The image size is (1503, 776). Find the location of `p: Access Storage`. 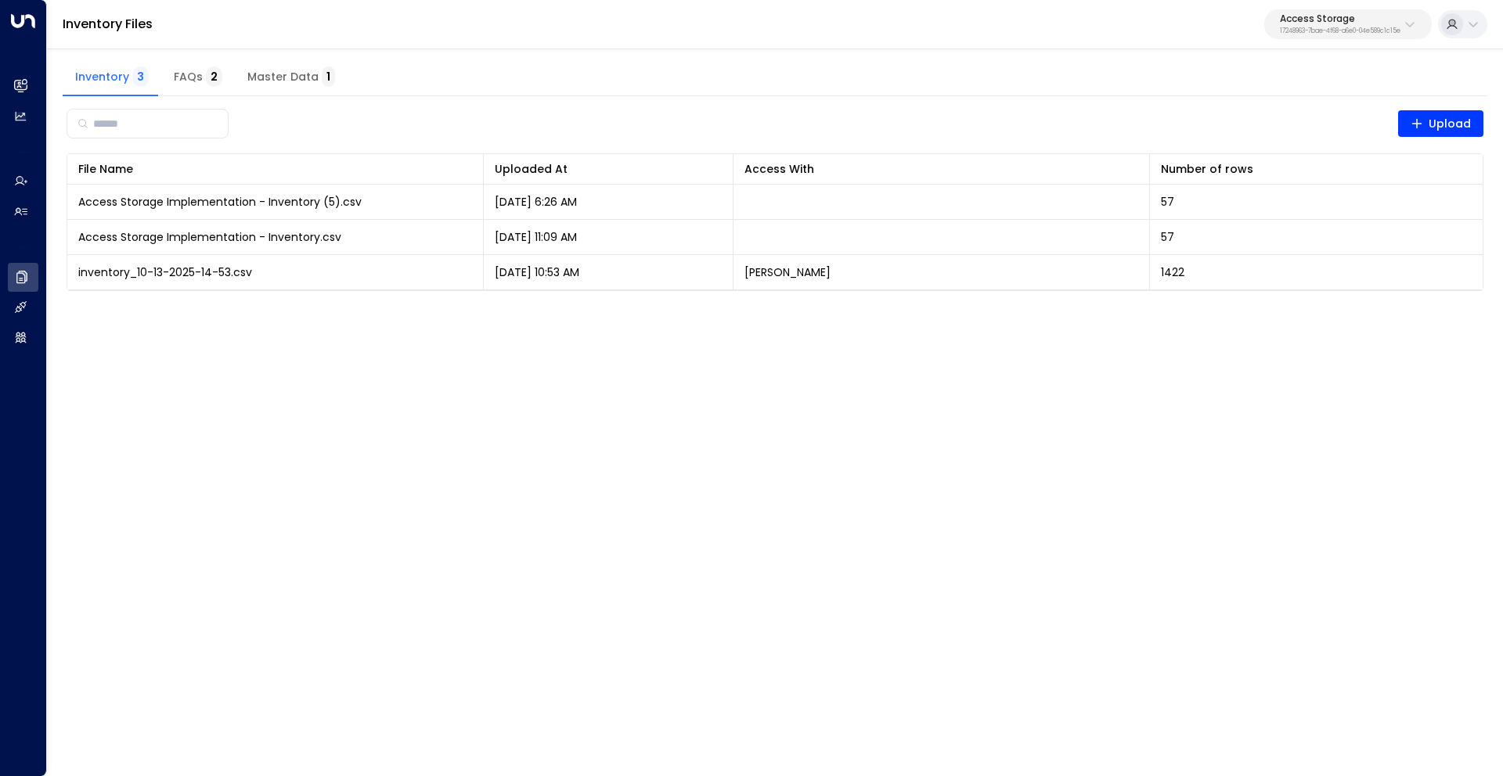

p: Access Storage is located at coordinates (1340, 19).